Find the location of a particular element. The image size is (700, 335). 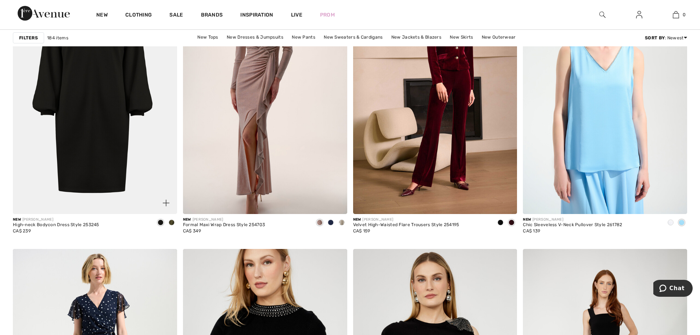

span: CA$ 159 is located at coordinates (362, 231).